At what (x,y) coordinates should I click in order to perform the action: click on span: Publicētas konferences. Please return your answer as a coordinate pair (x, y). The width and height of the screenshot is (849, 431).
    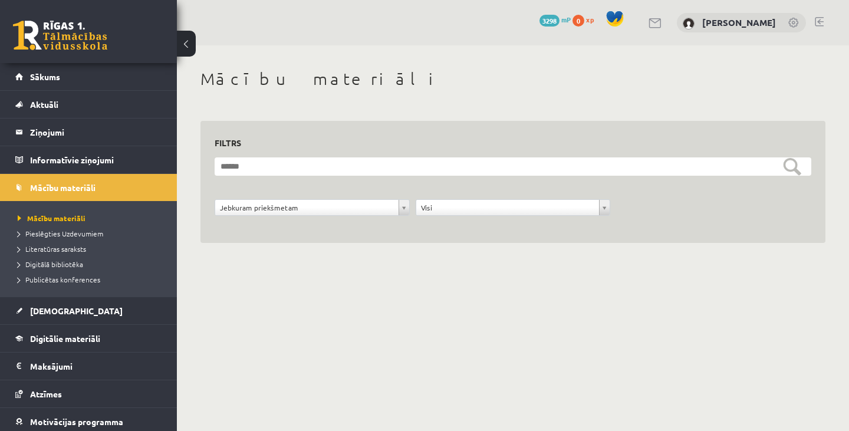
    Looking at the image, I should click on (59, 280).